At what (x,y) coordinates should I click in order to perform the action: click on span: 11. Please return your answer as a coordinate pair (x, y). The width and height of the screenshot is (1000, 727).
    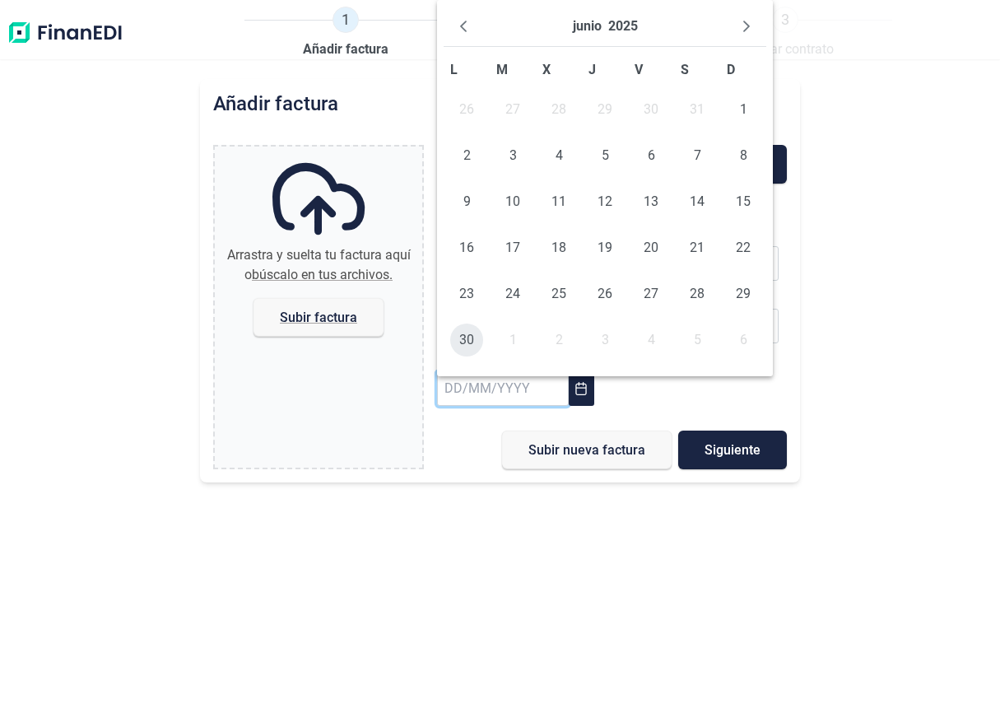
    Looking at the image, I should click on (559, 202).